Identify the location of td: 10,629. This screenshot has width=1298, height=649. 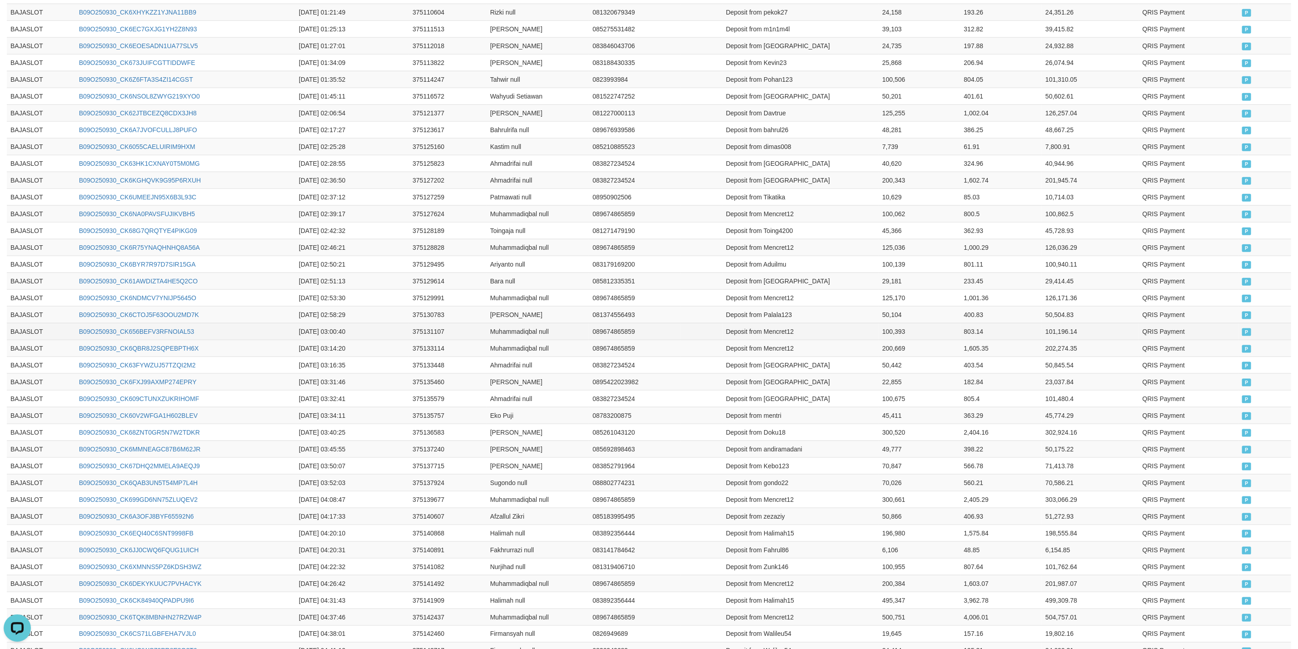
(920, 197).